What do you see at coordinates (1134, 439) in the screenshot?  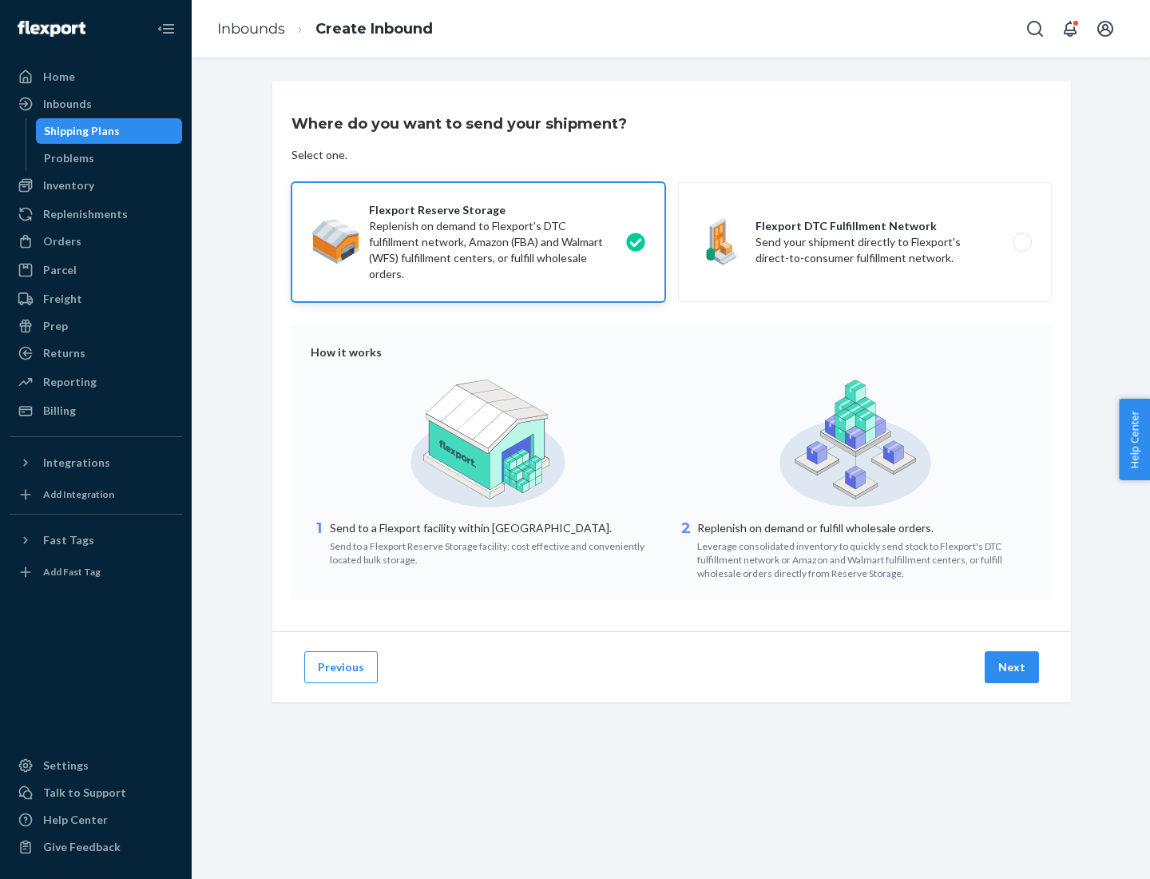 I see `button: Help Center` at bounding box center [1134, 439].